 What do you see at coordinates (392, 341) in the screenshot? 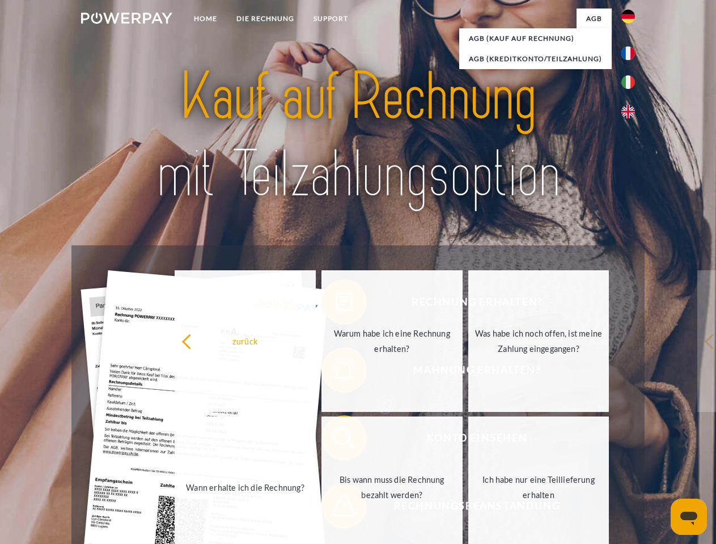
I see `div: Warum habe ich eine Rechnung erhalten?` at bounding box center [392, 341].